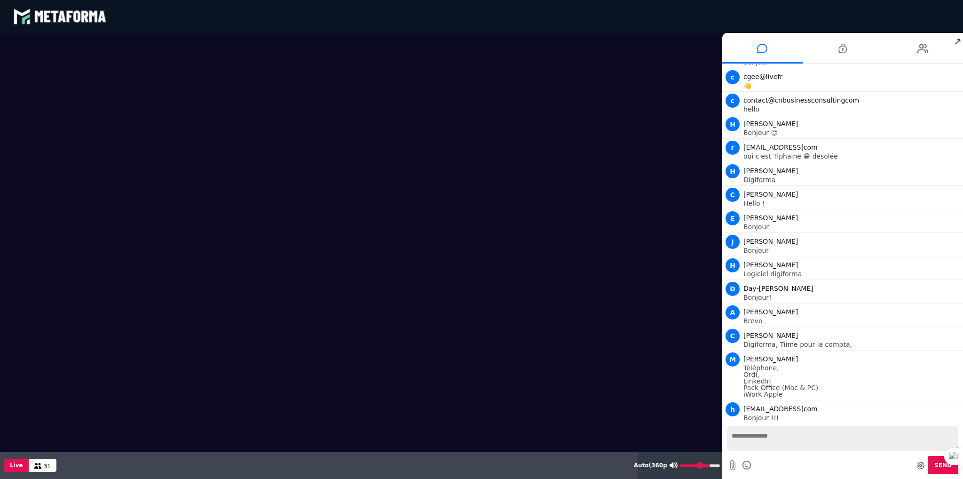 The width and height of the screenshot is (963, 479). What do you see at coordinates (762, 77) in the screenshot?
I see `span: cgee@livefr` at bounding box center [762, 77].